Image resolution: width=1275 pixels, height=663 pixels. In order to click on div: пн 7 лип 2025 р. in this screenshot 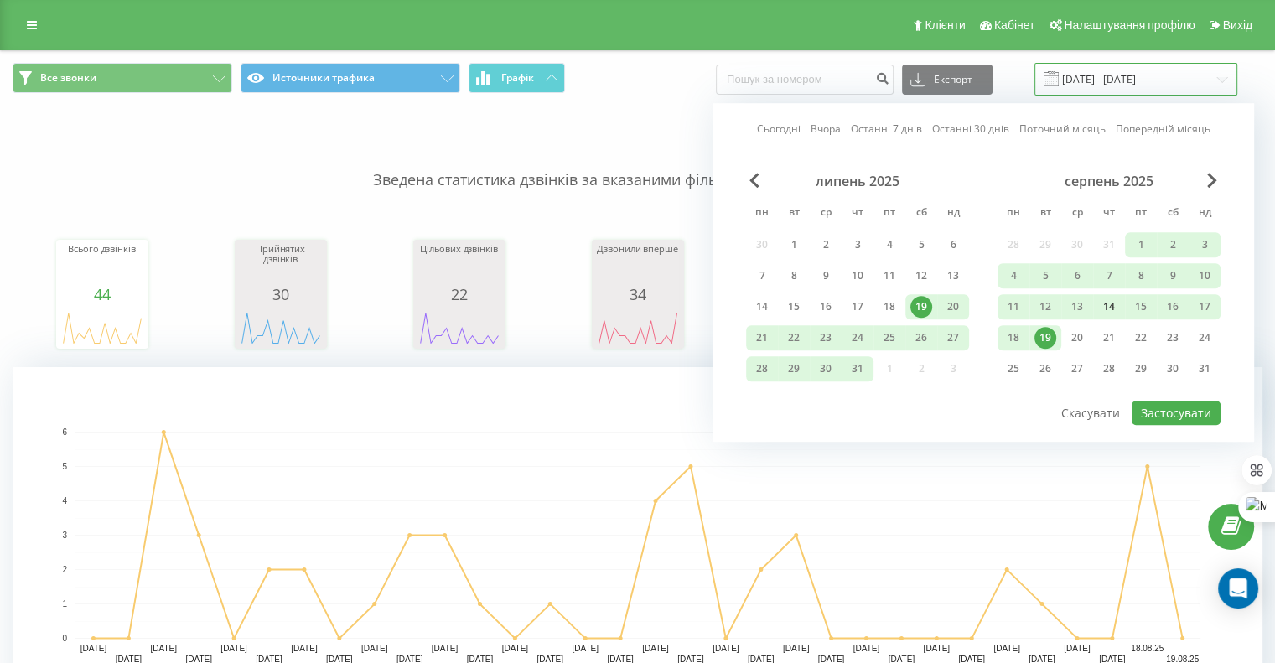, I will do `click(762, 276)`.